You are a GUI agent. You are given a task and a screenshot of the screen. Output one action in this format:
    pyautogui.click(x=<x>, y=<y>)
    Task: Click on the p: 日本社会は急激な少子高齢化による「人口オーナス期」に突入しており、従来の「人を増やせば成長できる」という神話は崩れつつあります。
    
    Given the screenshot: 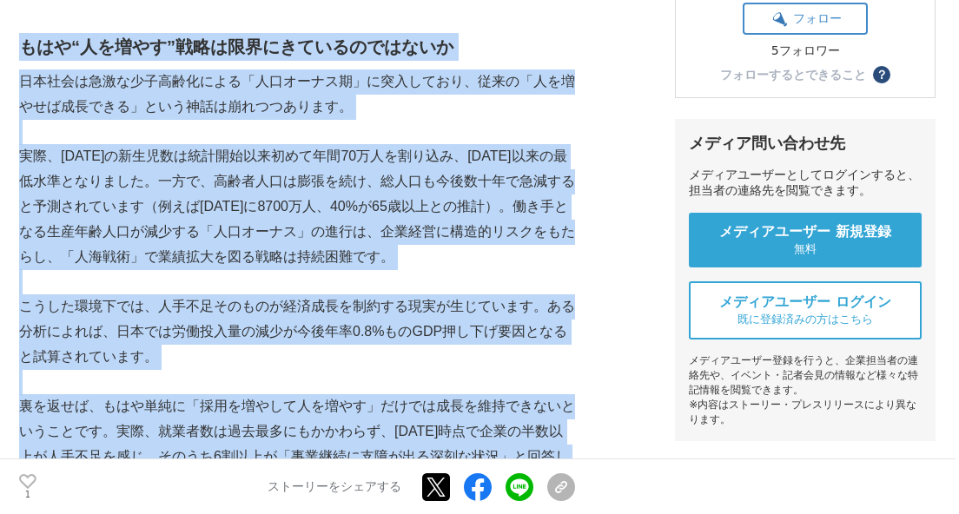 What is the action you would take?
    pyautogui.click(x=297, y=95)
    